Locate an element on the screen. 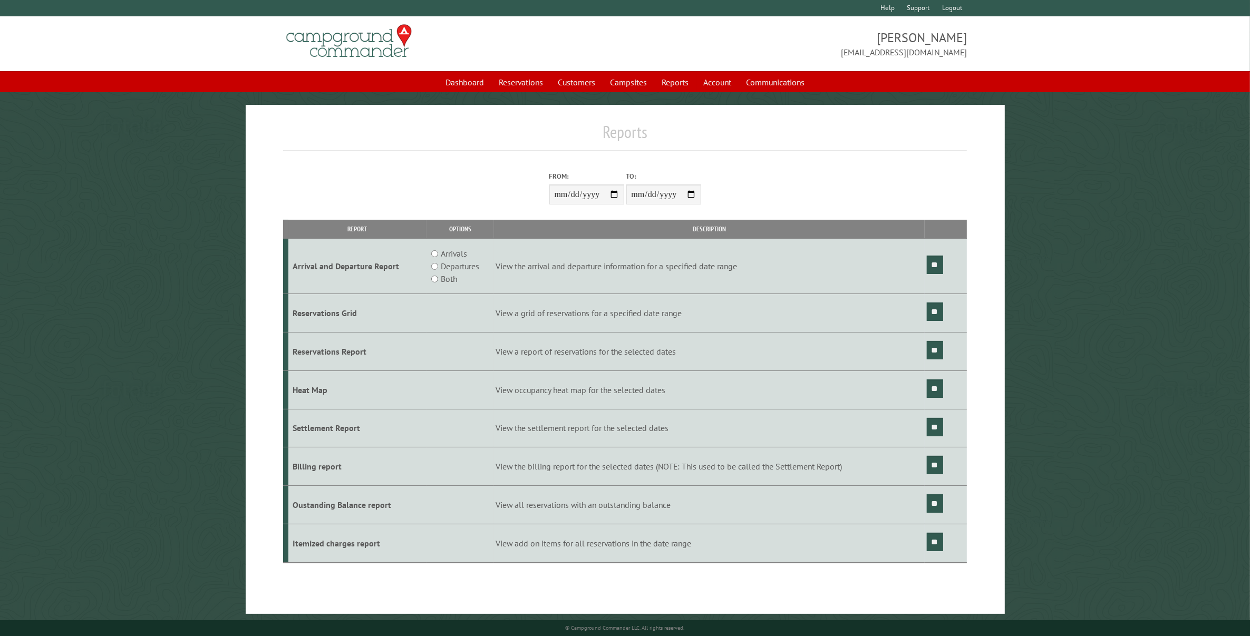 This screenshot has height=636, width=1250. label: Arrivals is located at coordinates (454, 254).